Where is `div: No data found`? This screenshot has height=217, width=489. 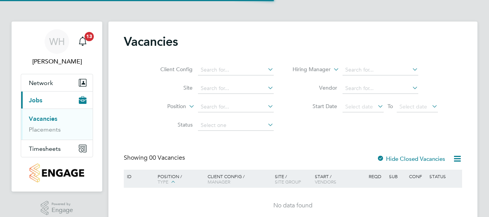 div: No data found is located at coordinates (293, 205).